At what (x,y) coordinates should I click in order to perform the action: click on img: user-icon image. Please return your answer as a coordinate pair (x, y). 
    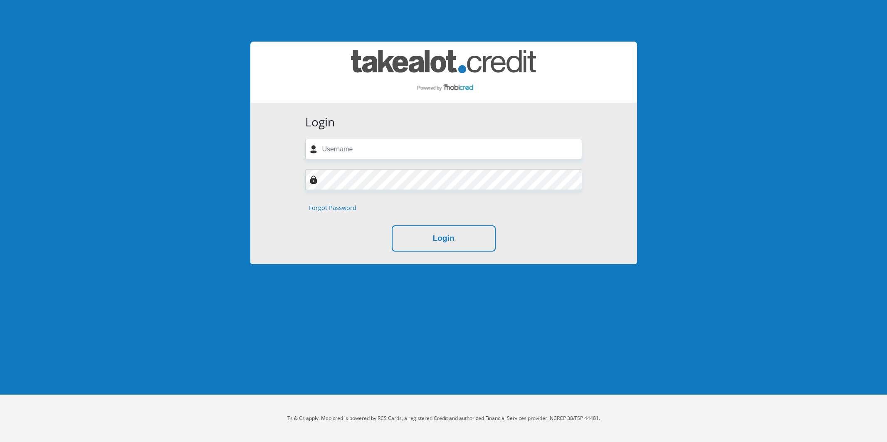
    Looking at the image, I should click on (314, 149).